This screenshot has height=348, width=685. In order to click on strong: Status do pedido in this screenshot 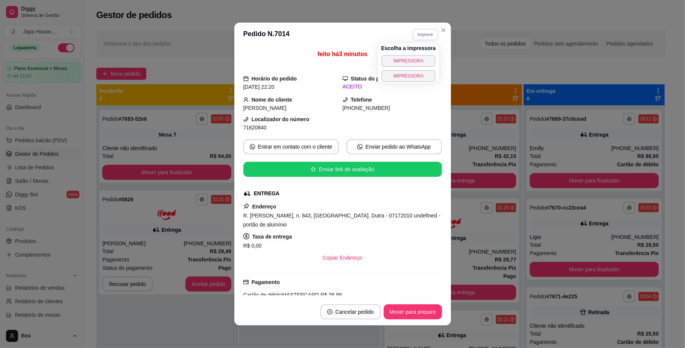, I will do `click(372, 79)`.